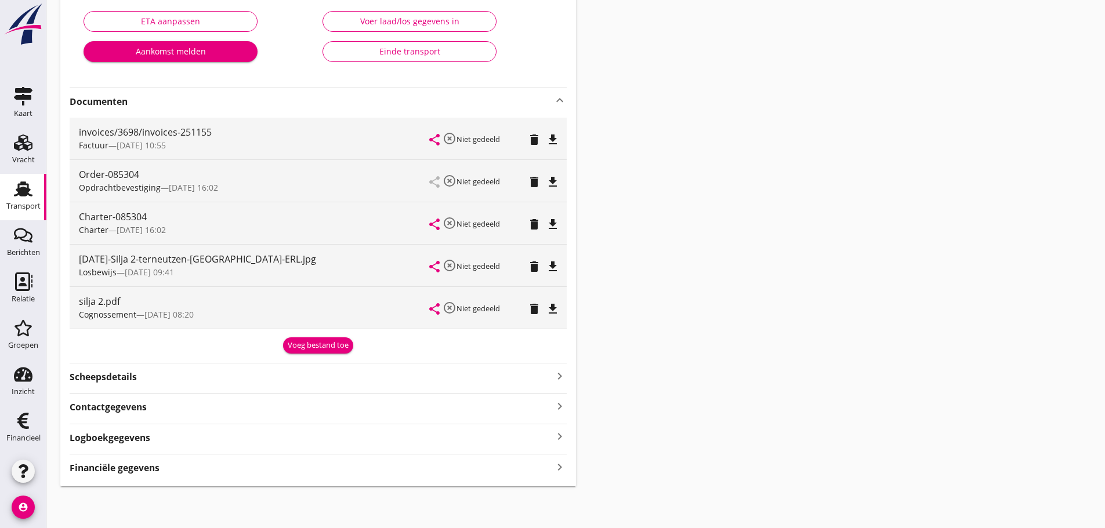  What do you see at coordinates (254, 302) in the screenshot?
I see `div: silja 2.pdf` at bounding box center [254, 302].